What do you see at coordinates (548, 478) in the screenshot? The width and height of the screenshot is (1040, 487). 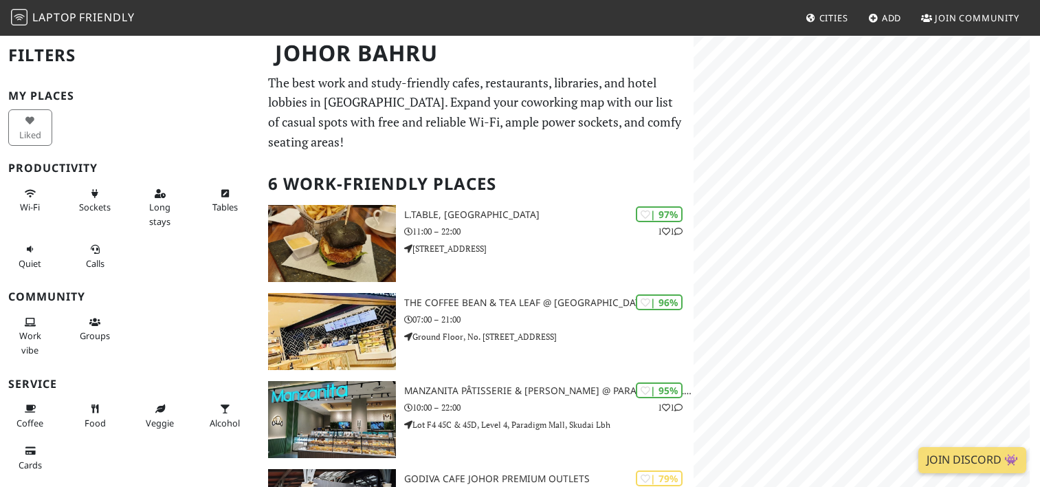 I see `h3: Godiva Cafe Johor Premium Outlets` at bounding box center [548, 478].